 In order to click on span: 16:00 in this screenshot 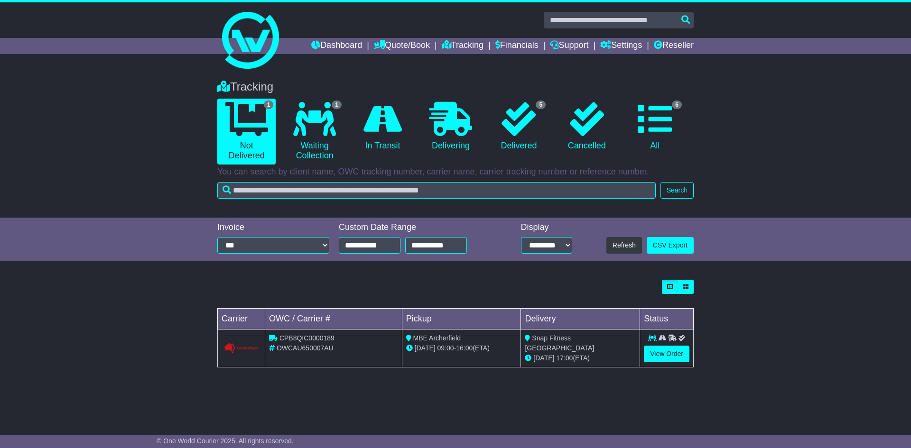, I will do `click(464, 348)`.